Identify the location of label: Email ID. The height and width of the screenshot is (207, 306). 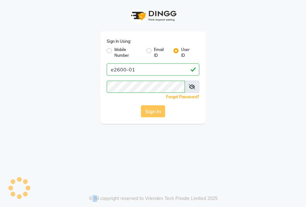
(161, 53).